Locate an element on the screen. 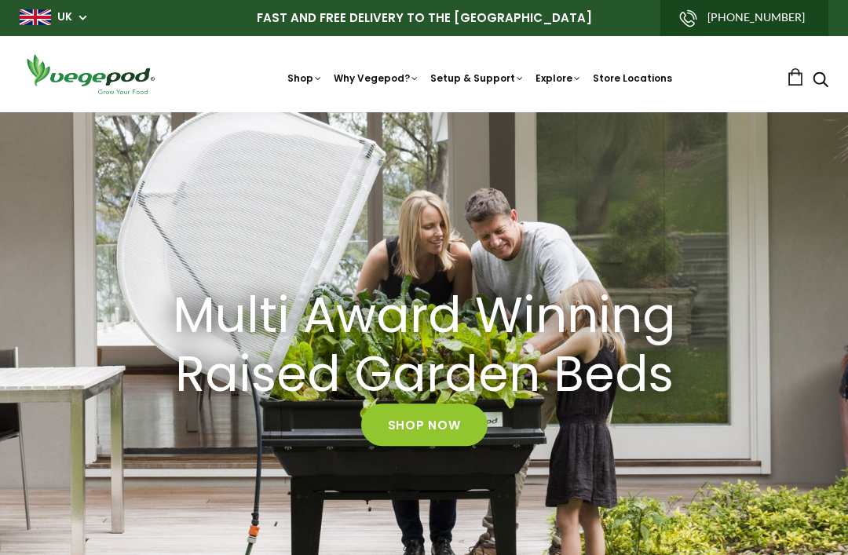 This screenshot has height=555, width=848. a: Store Locations is located at coordinates (632, 78).